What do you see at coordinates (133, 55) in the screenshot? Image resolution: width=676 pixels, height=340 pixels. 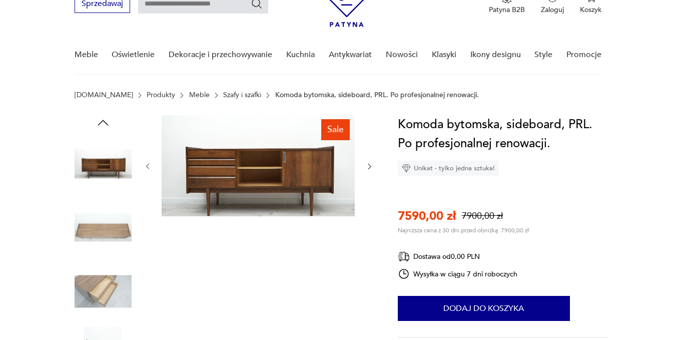 I see `a: Oświetlenie` at bounding box center [133, 55].